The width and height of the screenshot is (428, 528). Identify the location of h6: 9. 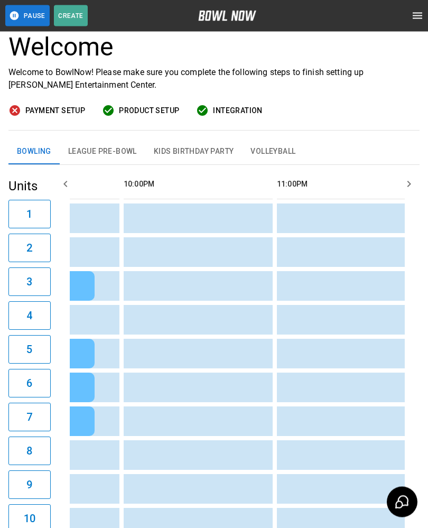
(29, 485).